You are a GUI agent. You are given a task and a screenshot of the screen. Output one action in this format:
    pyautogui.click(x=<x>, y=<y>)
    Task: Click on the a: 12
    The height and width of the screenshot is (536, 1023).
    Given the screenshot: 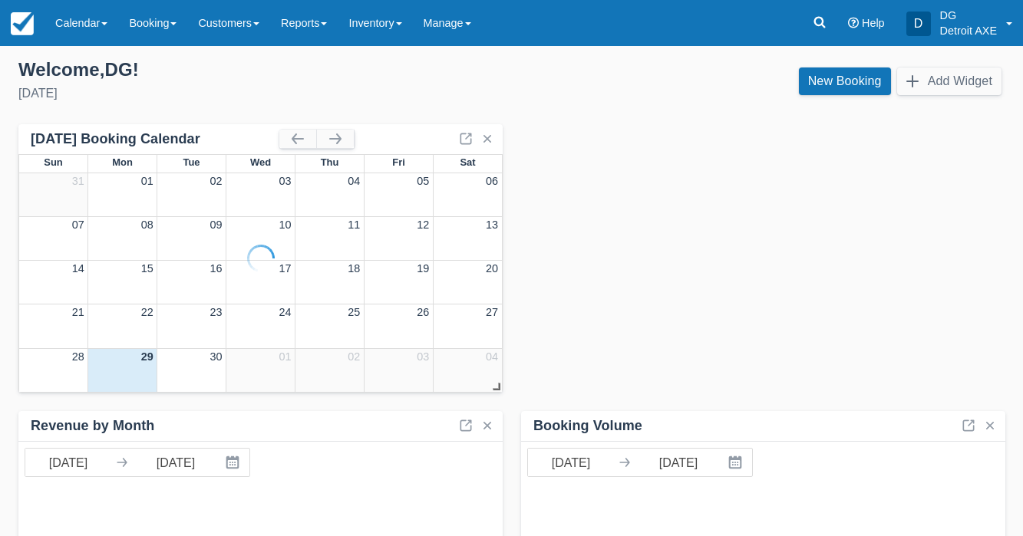 What is the action you would take?
    pyautogui.click(x=423, y=225)
    